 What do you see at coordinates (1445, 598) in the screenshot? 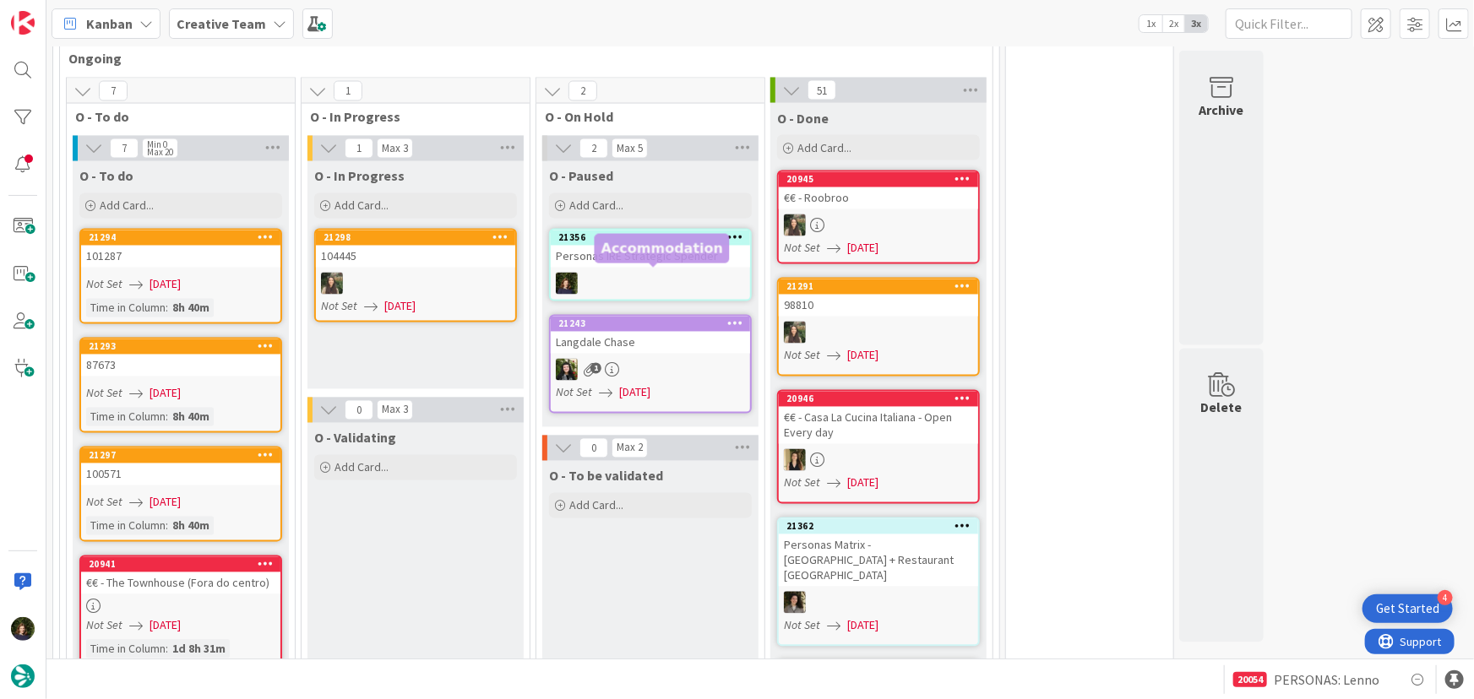
I see `div: 4` at bounding box center [1445, 598].